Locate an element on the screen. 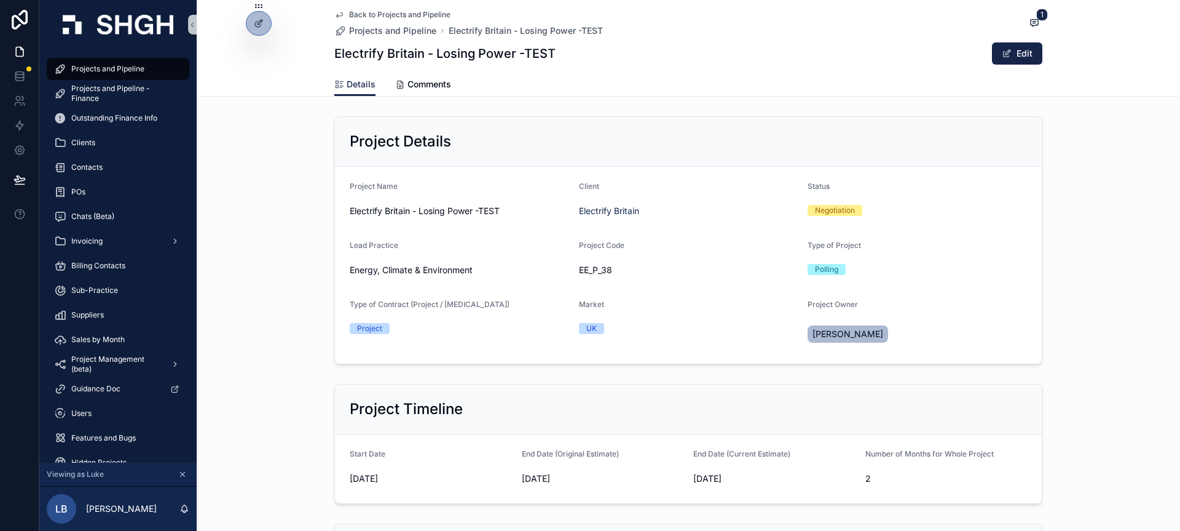 Image resolution: width=1180 pixels, height=531 pixels. span: Electrify Britain is located at coordinates (609, 211).